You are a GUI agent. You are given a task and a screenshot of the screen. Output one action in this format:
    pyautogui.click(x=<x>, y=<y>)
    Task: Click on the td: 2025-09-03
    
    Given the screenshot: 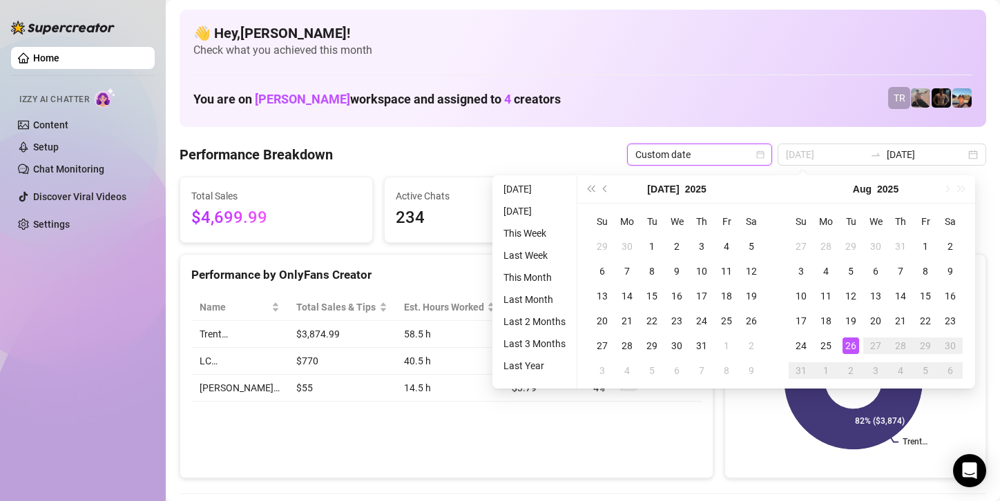 What is the action you would take?
    pyautogui.click(x=876, y=371)
    